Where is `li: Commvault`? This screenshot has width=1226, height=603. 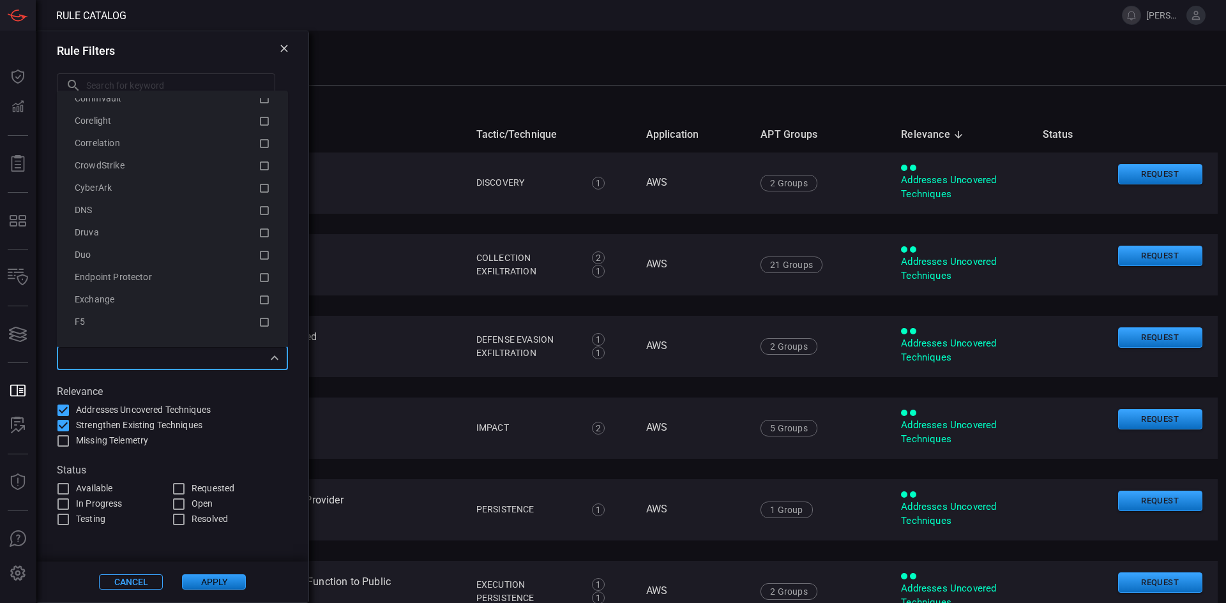 li: Commvault is located at coordinates (172, 98).